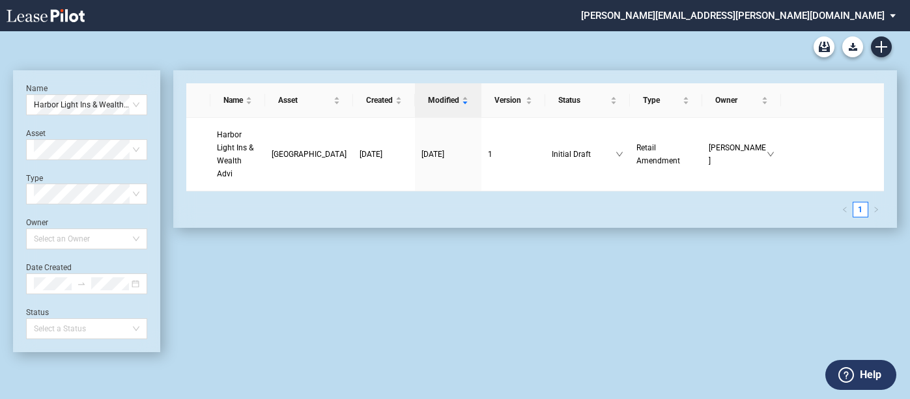 Image resolution: width=910 pixels, height=399 pixels. I want to click on th: Asset, so click(309, 100).